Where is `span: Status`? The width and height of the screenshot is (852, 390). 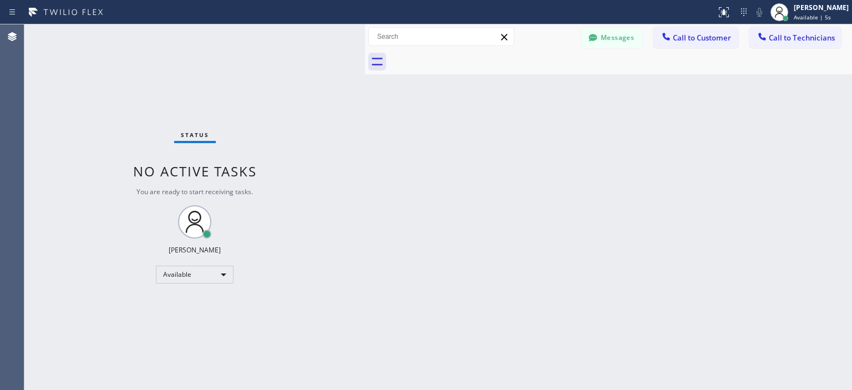
span: Status is located at coordinates (195, 135).